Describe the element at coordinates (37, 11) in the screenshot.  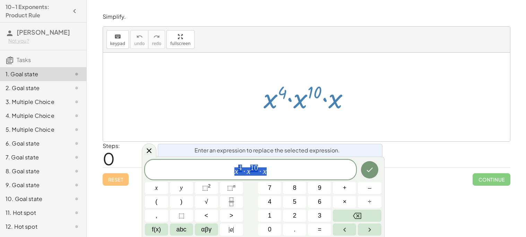
I see `h4: 10-1 Exponents: Product Rule` at that location.